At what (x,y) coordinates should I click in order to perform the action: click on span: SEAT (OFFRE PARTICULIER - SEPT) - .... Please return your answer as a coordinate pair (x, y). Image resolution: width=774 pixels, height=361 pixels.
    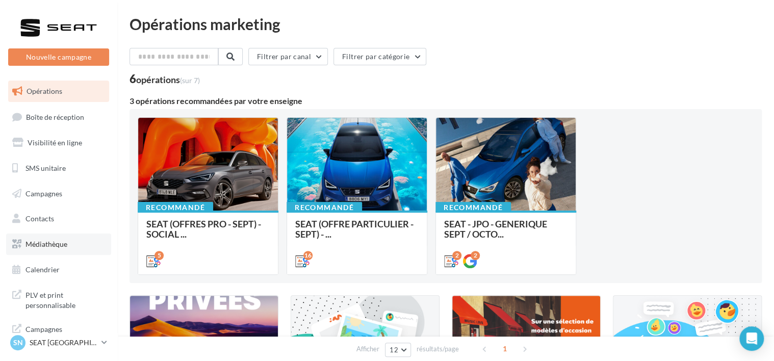
    Looking at the image, I should click on (354, 229).